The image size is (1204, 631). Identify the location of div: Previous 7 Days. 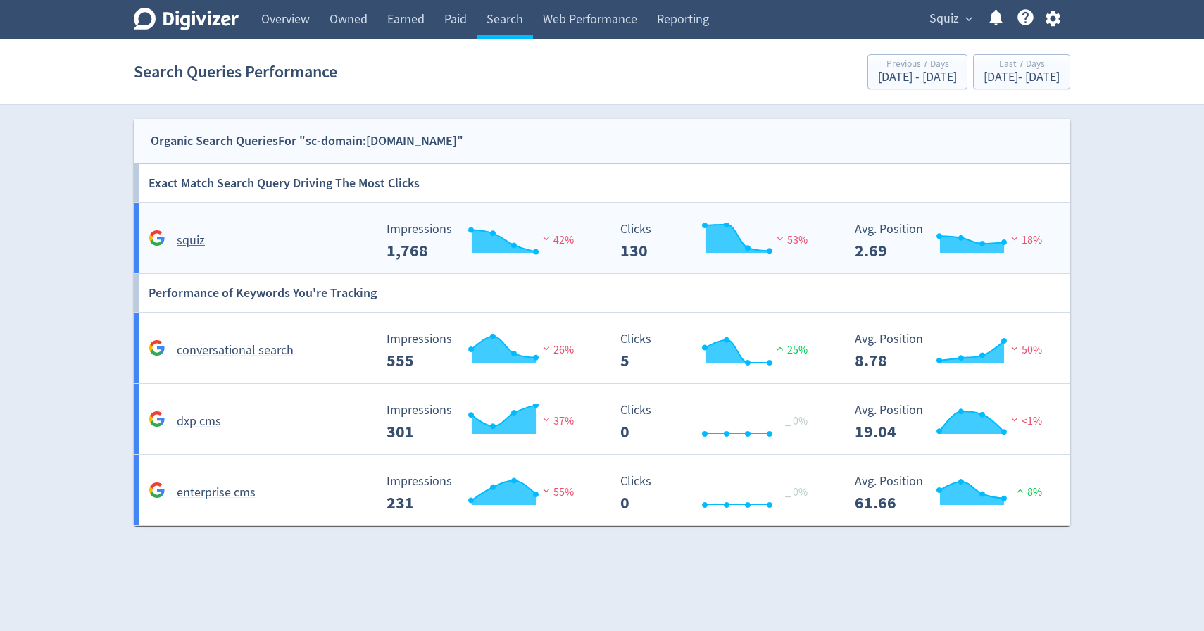
(917, 65).